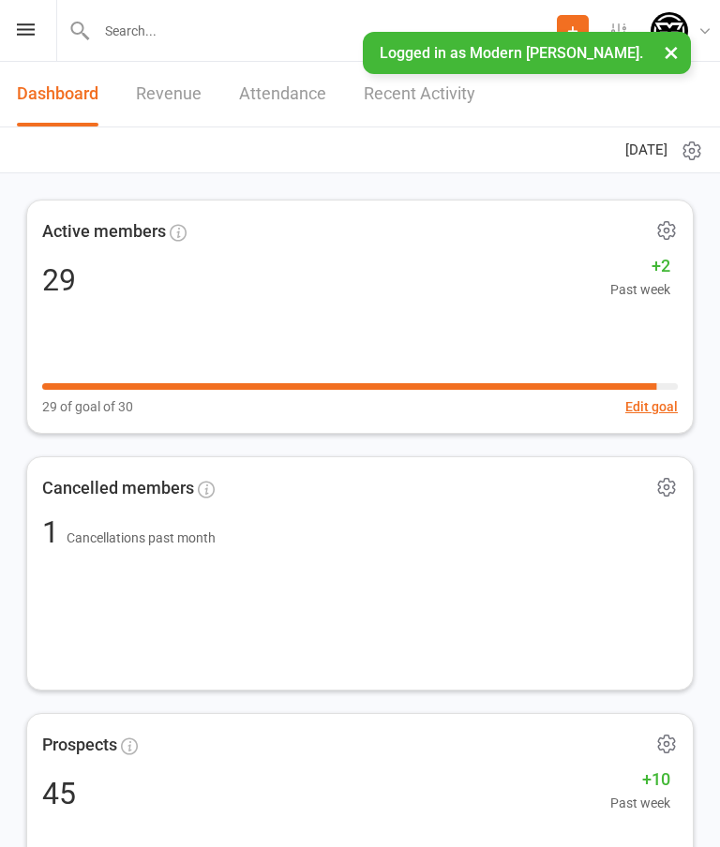 This screenshot has width=720, height=847. I want to click on input: Search..., so click(323, 31).